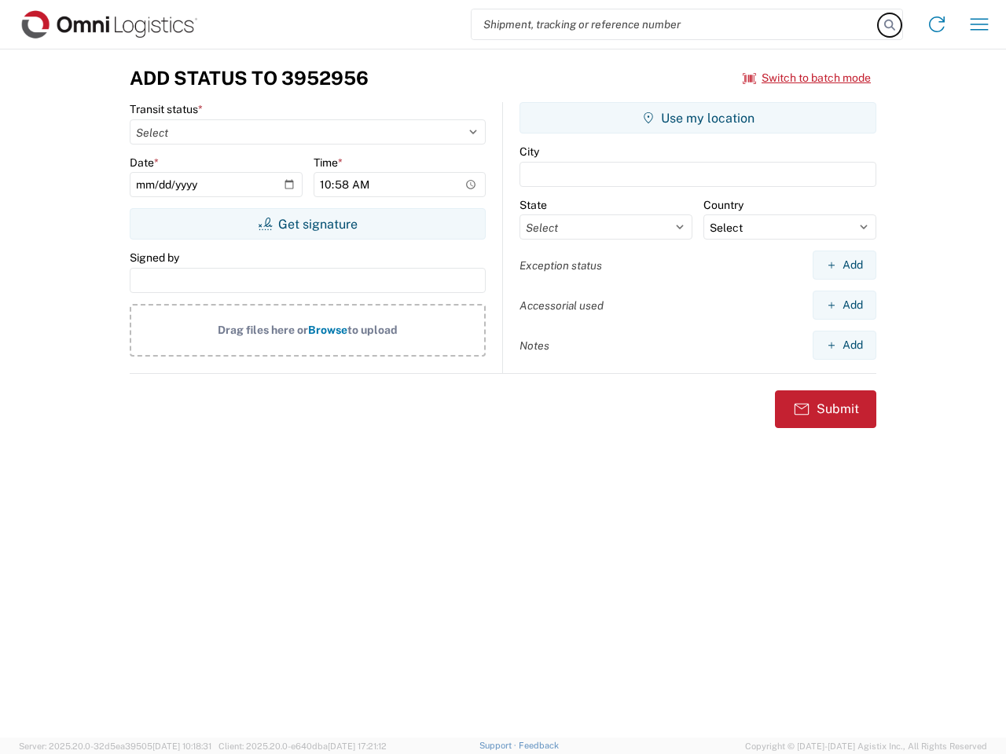 This screenshot has height=754, width=1006. Describe the element at coordinates (115, 746) in the screenshot. I see `span: Server: 2025.20.0-32d5ea39505` at that location.